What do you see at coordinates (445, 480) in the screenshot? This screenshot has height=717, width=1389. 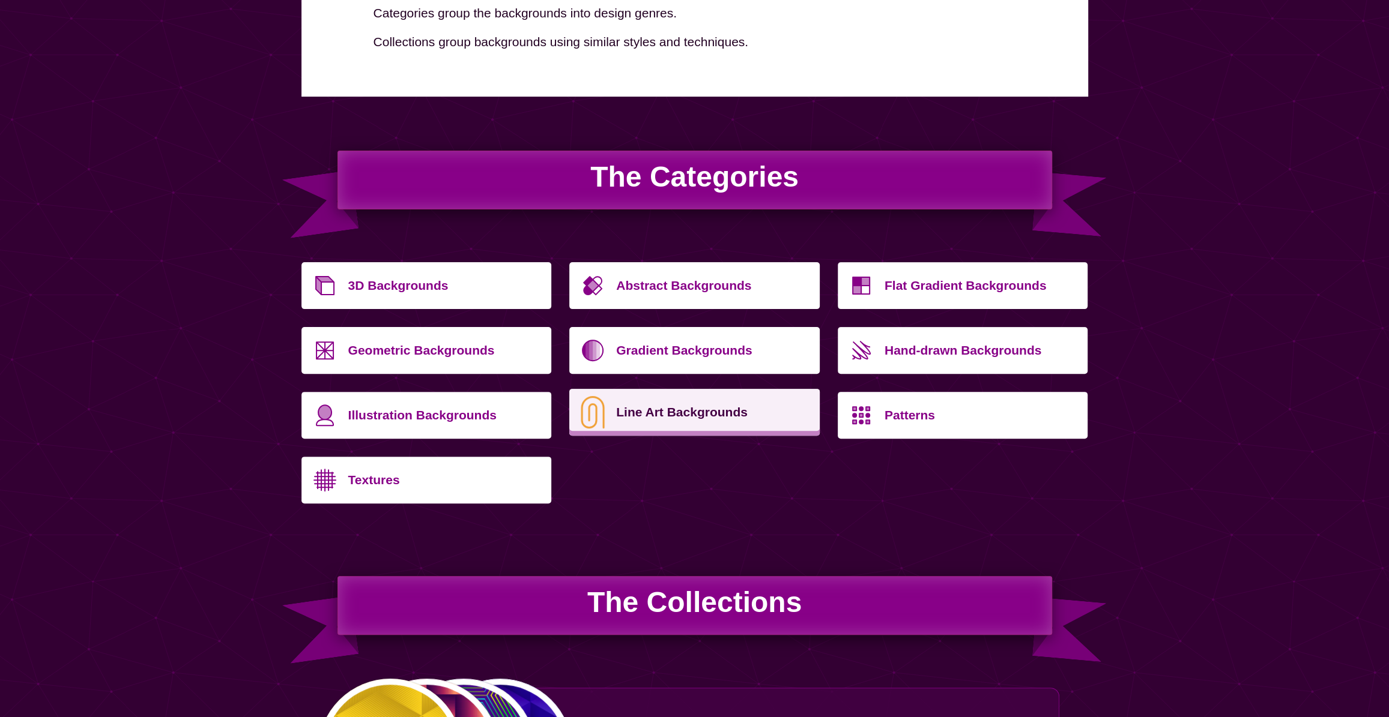 I see `p: Textures` at bounding box center [445, 480].